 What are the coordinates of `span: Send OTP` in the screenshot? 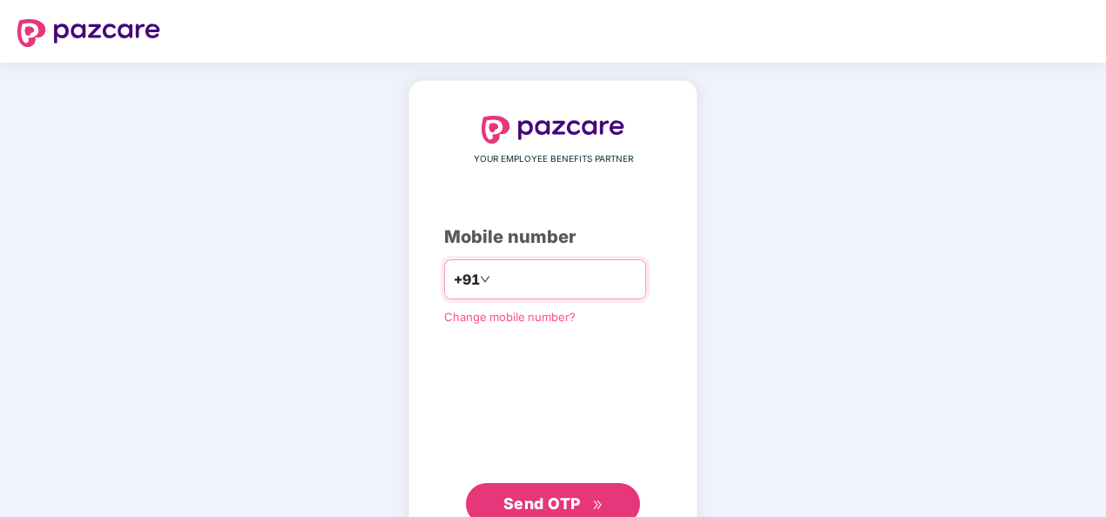 It's located at (541, 503).